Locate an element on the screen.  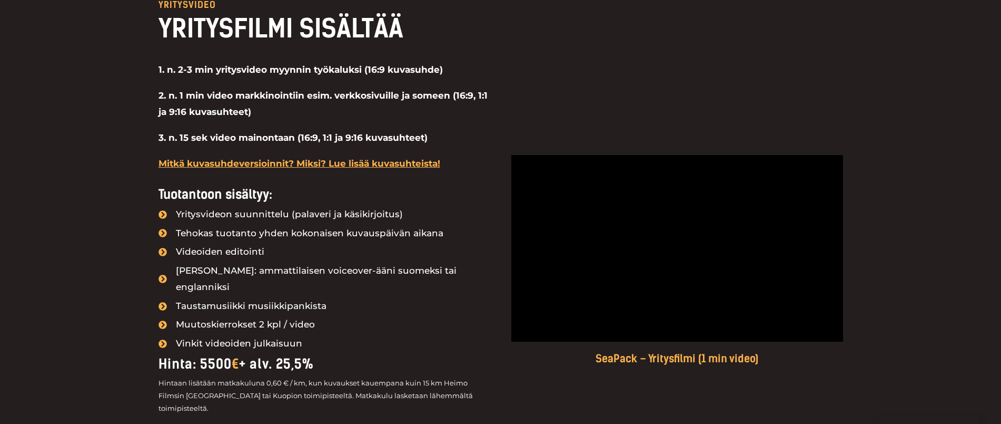
h5: SeaPack – Yritysfilmi (1 min video) is located at coordinates (678, 358).